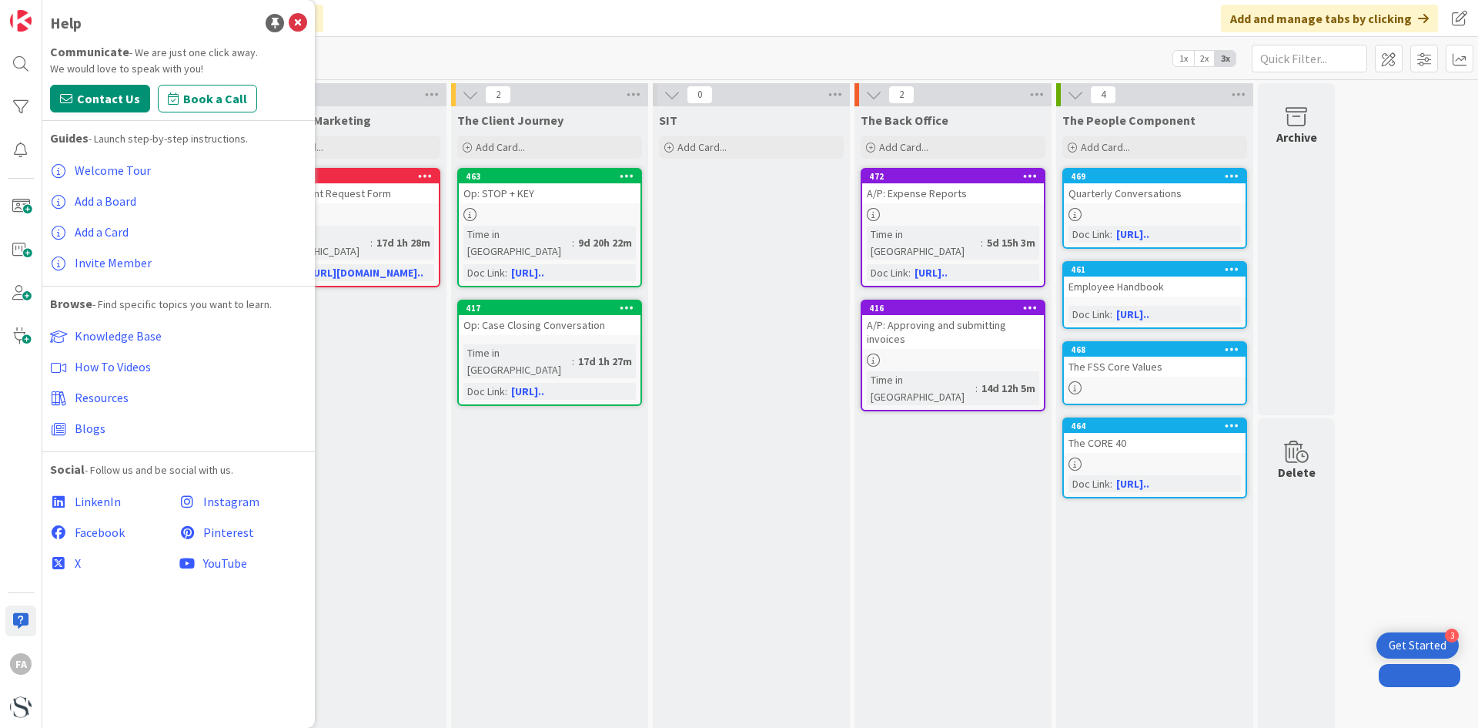 This screenshot has height=728, width=1478. Describe the element at coordinates (1009, 388) in the screenshot. I see `div: 14d 12h 5m` at that location.